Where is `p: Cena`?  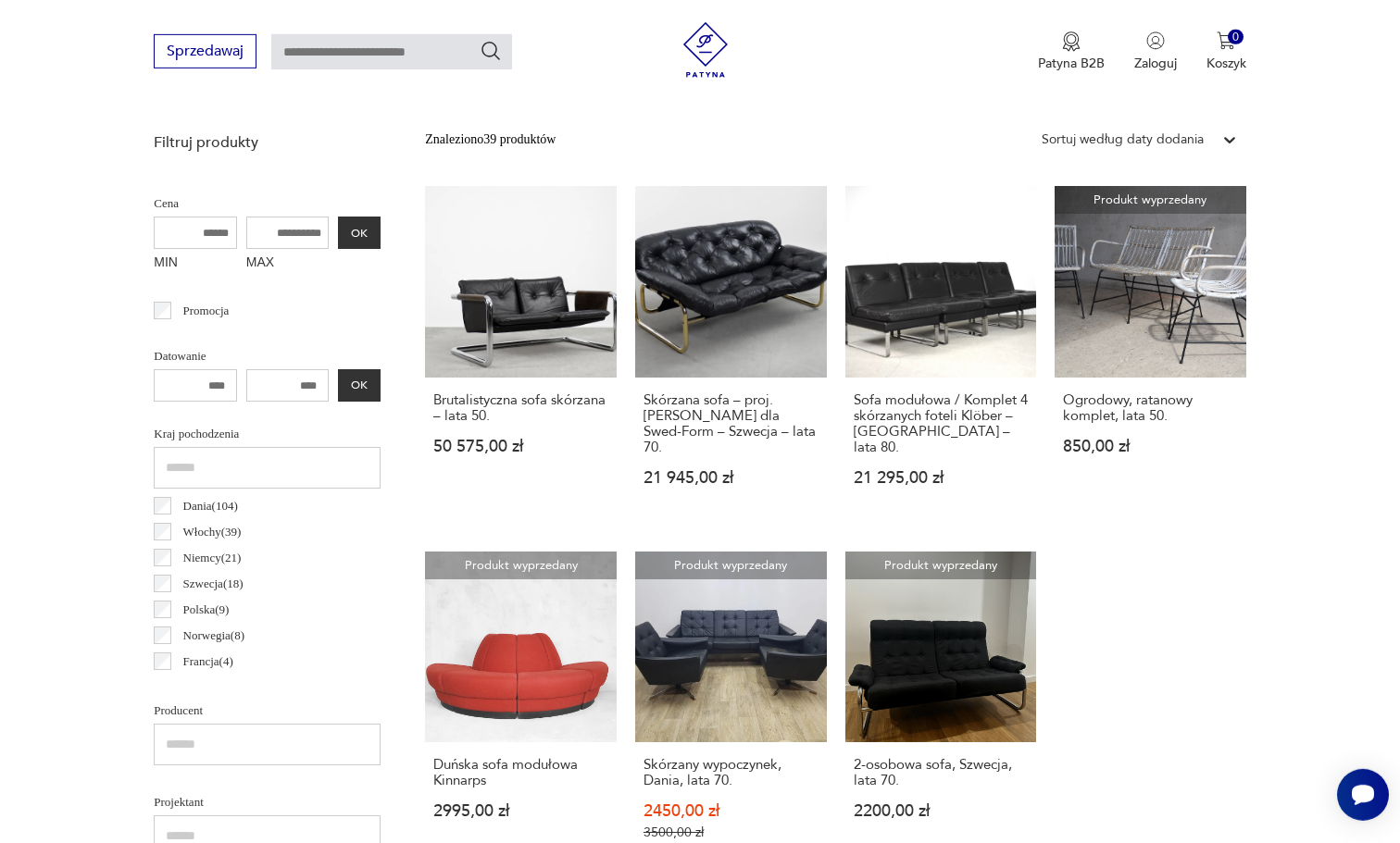
p: Cena is located at coordinates (267, 204).